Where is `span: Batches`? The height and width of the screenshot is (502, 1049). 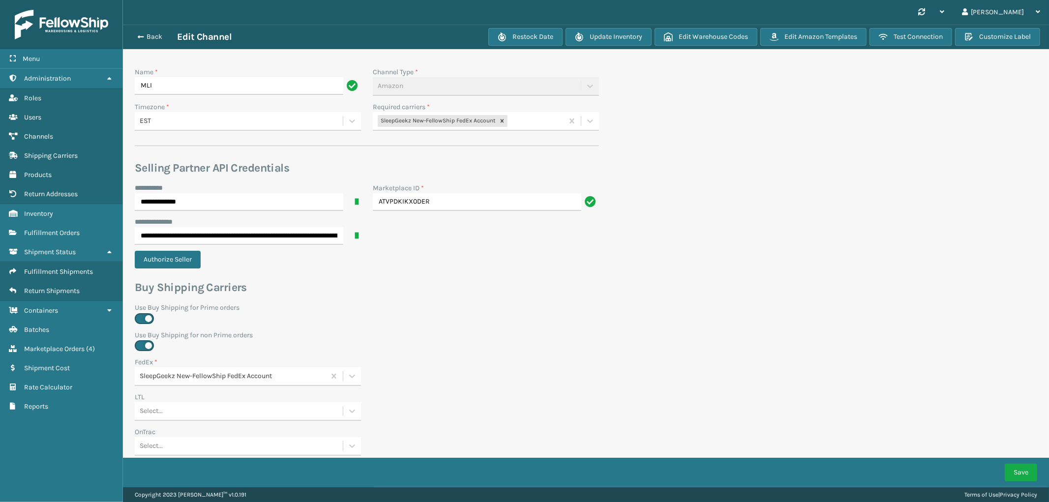 span: Batches is located at coordinates (36, 330).